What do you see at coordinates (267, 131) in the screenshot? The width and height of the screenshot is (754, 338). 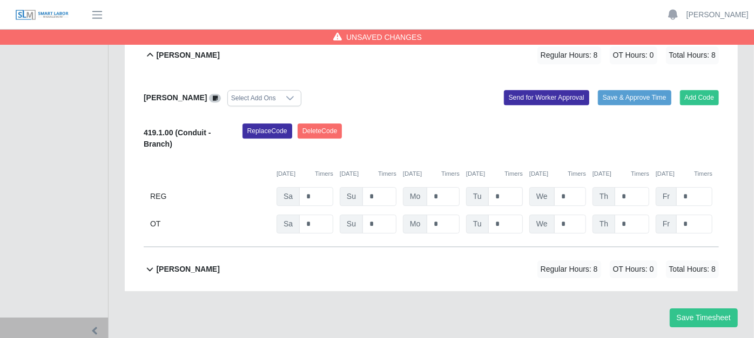 I see `button: ReplaceCode` at bounding box center [267, 131].